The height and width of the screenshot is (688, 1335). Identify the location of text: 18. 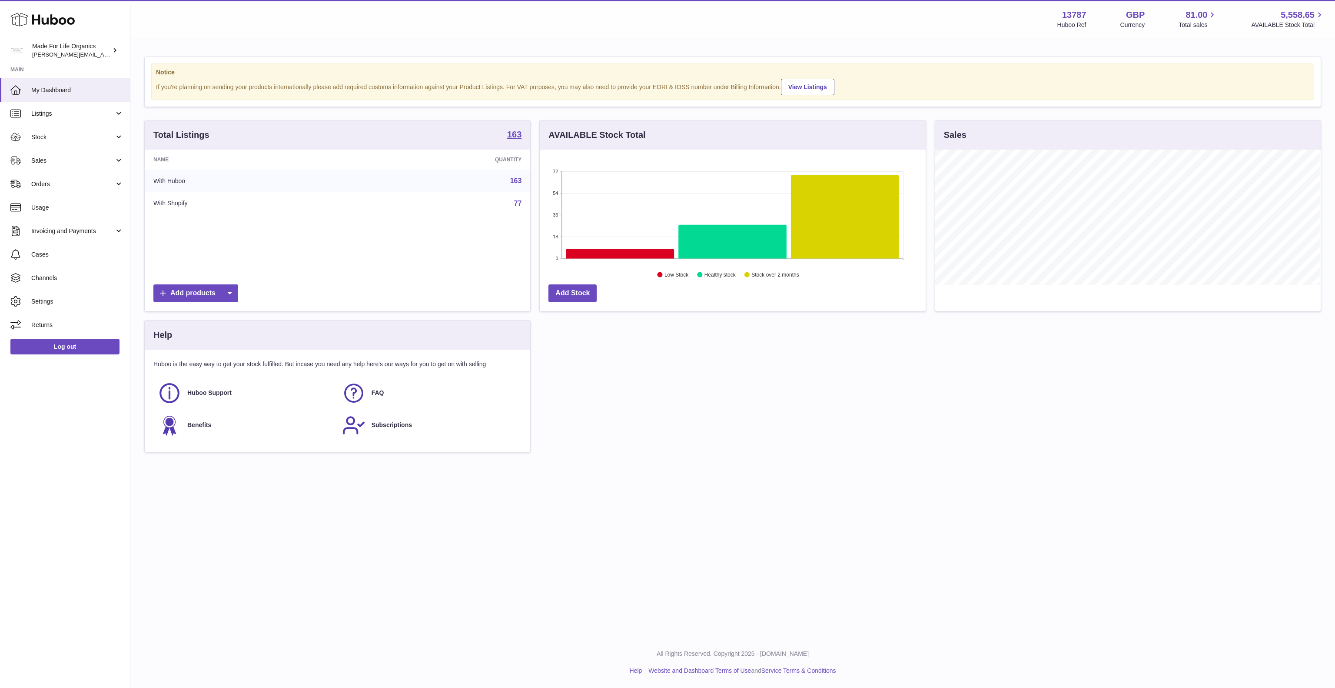
(556, 236).